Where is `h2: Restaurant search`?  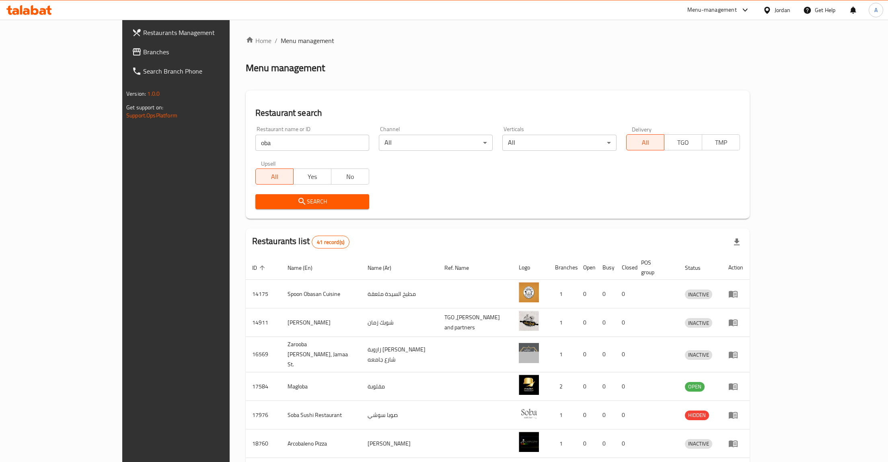 h2: Restaurant search is located at coordinates (497, 113).